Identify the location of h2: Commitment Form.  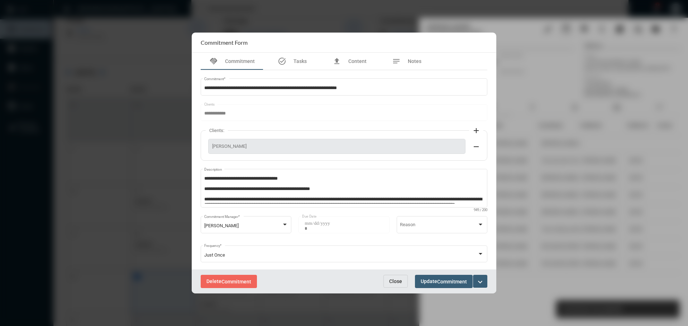
(224, 42).